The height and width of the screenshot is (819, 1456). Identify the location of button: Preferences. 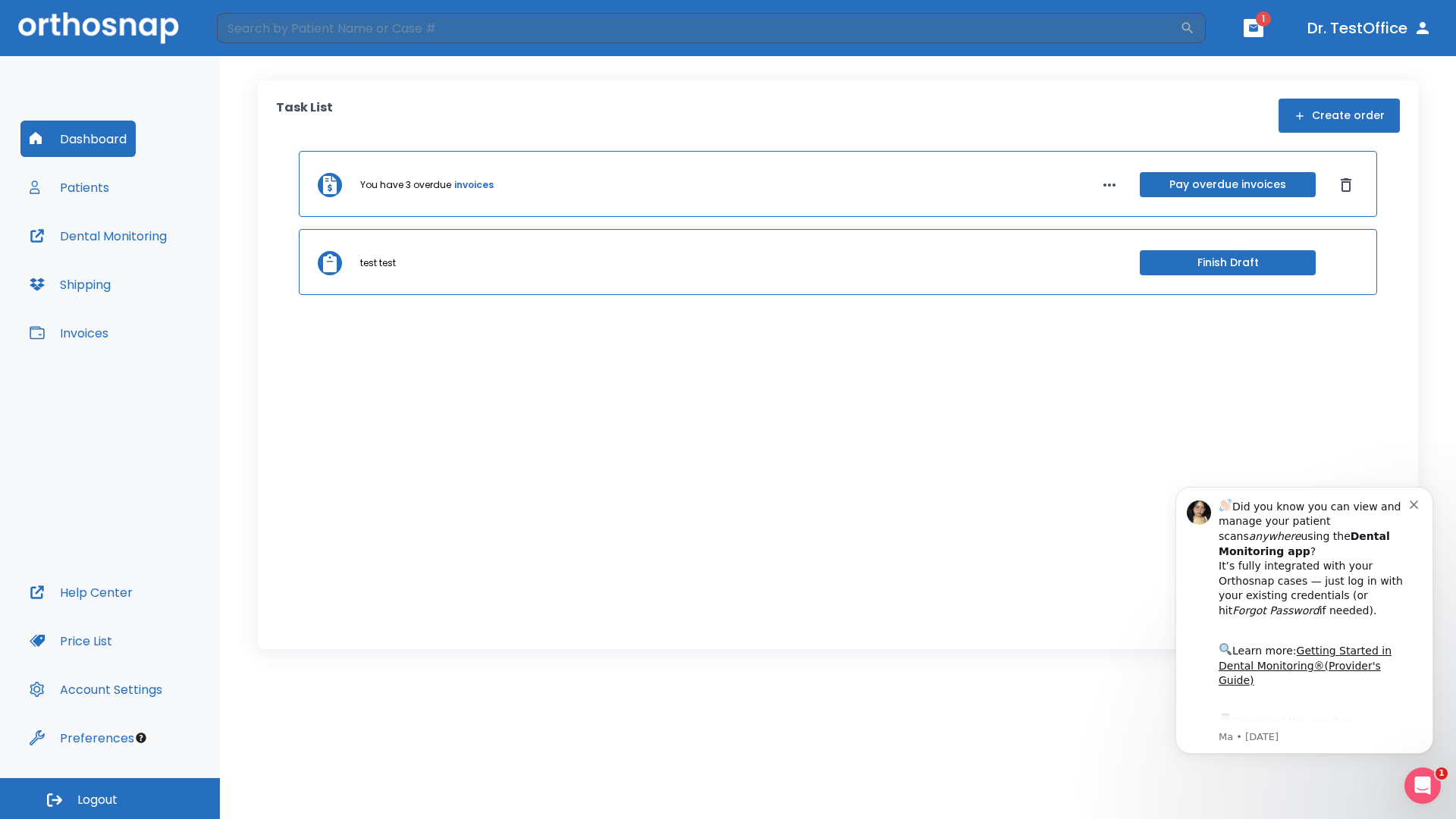
(82, 738).